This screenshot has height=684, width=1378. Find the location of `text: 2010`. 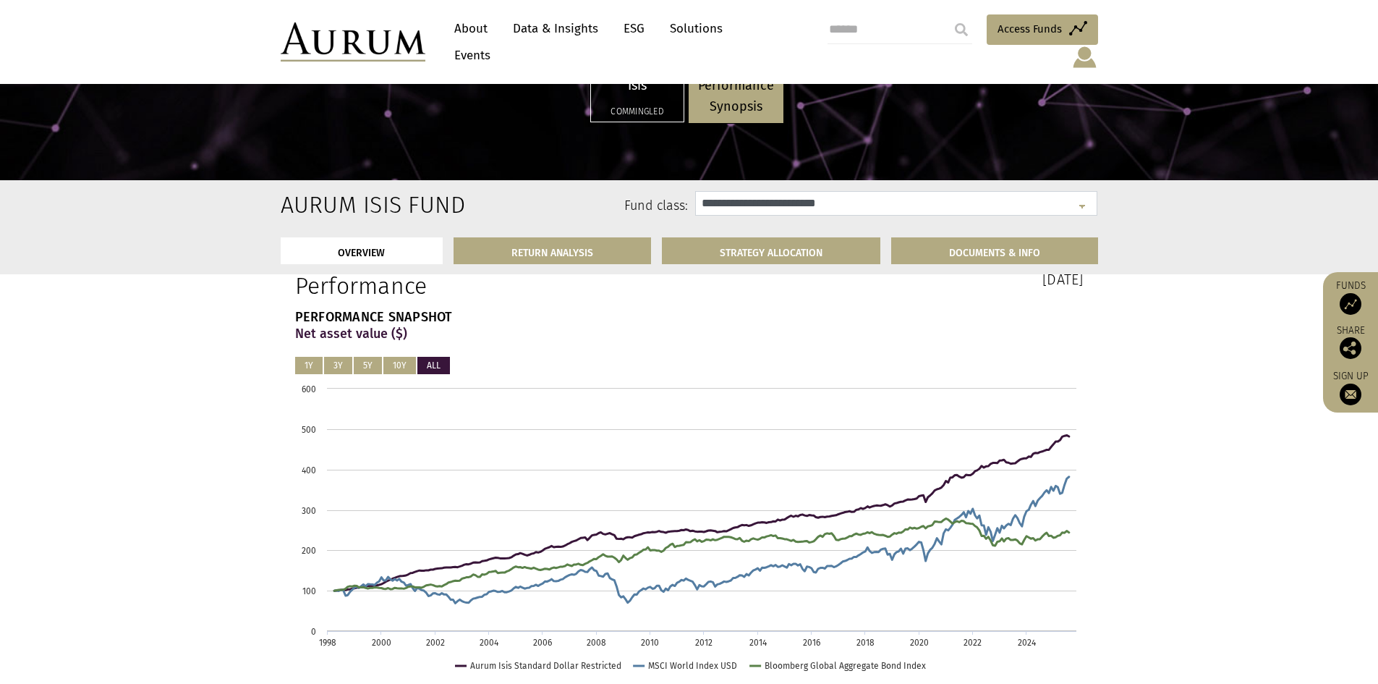

text: 2010 is located at coordinates (650, 642).